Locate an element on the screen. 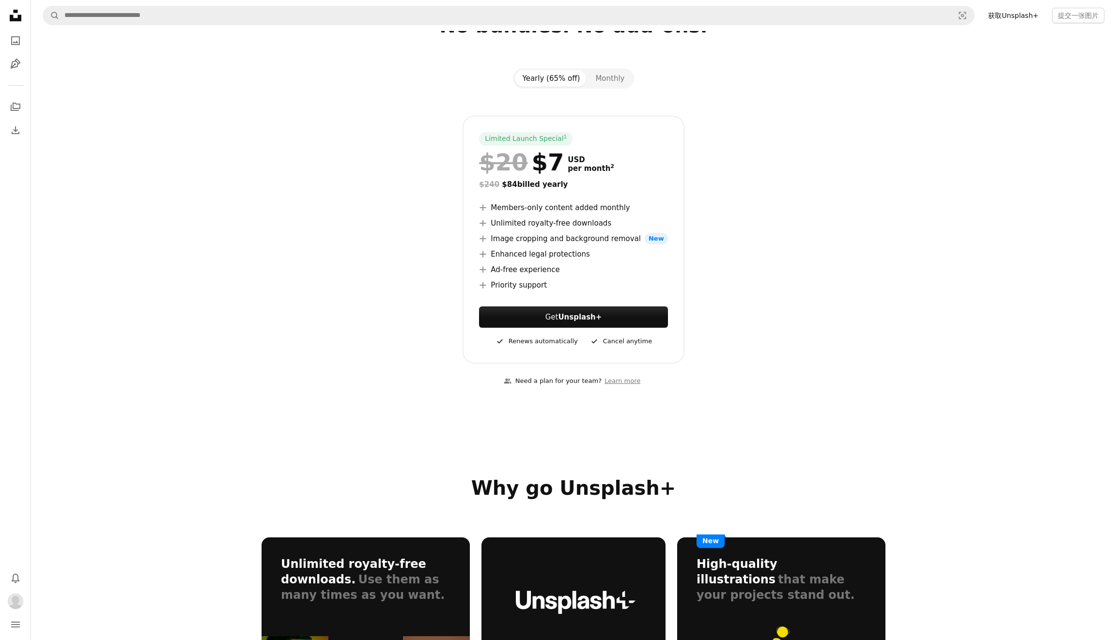 This screenshot has width=1116, height=640. a: 照片 is located at coordinates (15, 41).